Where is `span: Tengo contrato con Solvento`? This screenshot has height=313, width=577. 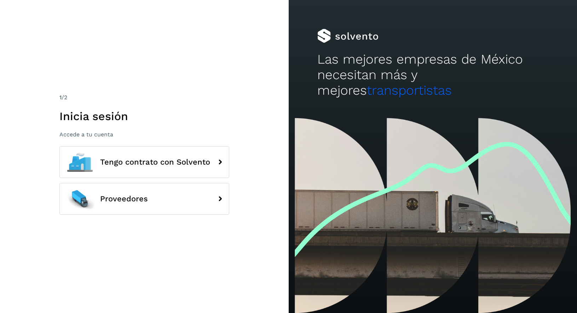
span: Tengo contrato con Solvento is located at coordinates (155, 162).